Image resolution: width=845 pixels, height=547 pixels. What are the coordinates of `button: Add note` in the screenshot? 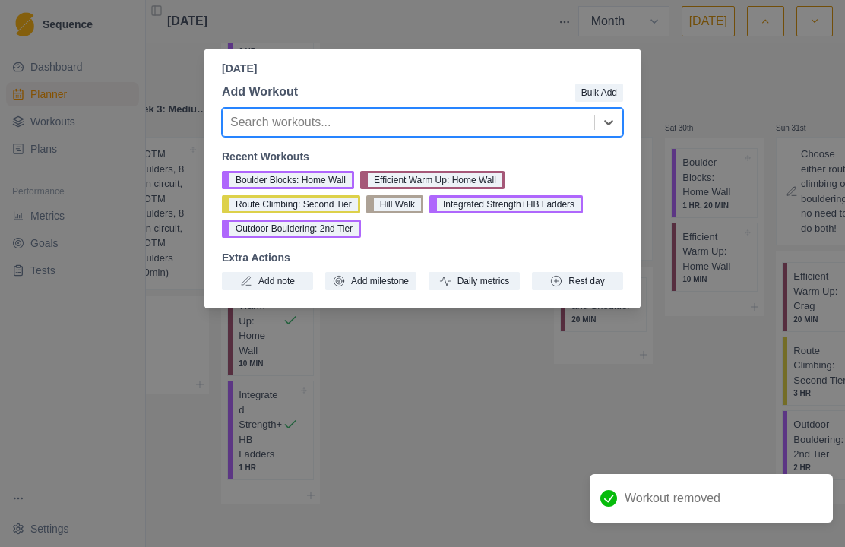 It's located at (267, 281).